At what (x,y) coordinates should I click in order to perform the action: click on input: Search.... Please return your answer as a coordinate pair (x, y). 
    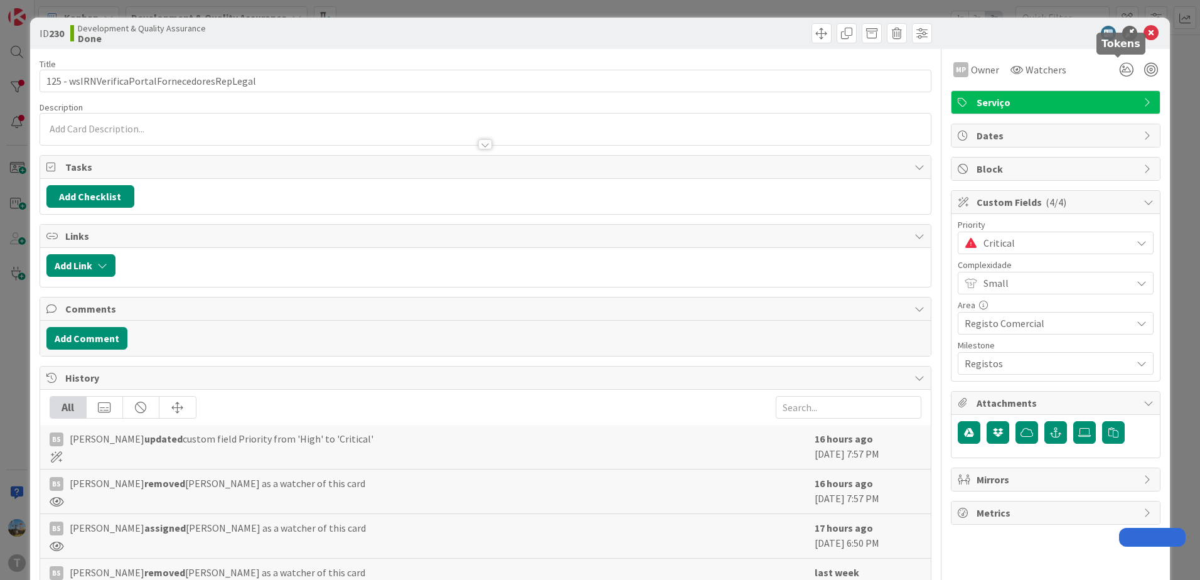
    Looking at the image, I should click on (849, 407).